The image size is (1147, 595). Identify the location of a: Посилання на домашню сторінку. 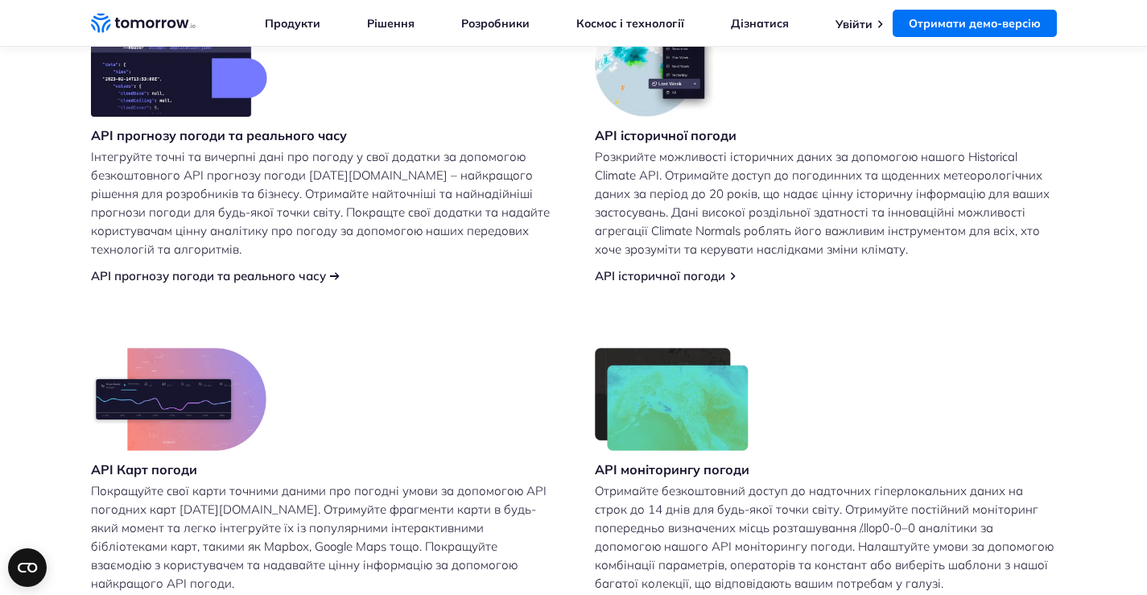
(143, 23).